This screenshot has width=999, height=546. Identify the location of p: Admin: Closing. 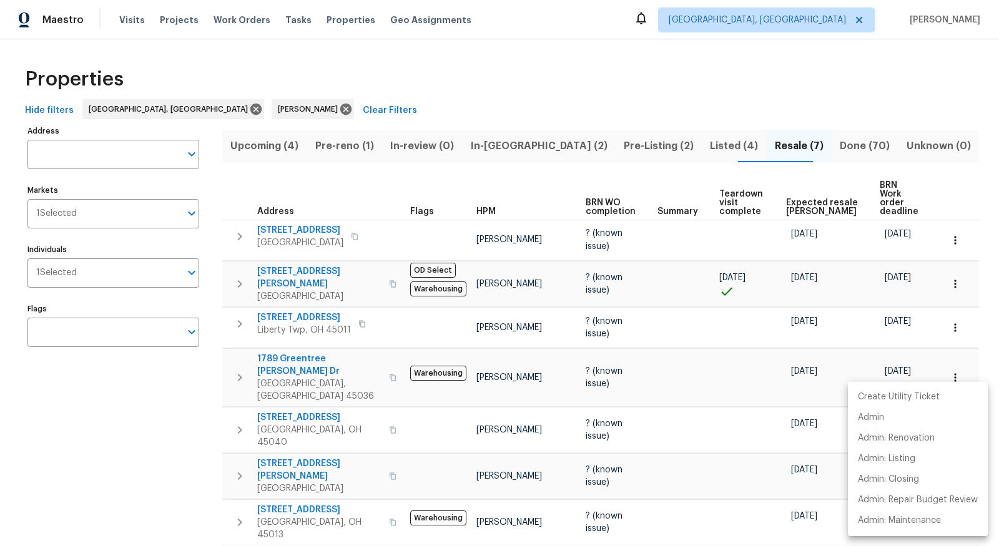
(888, 479).